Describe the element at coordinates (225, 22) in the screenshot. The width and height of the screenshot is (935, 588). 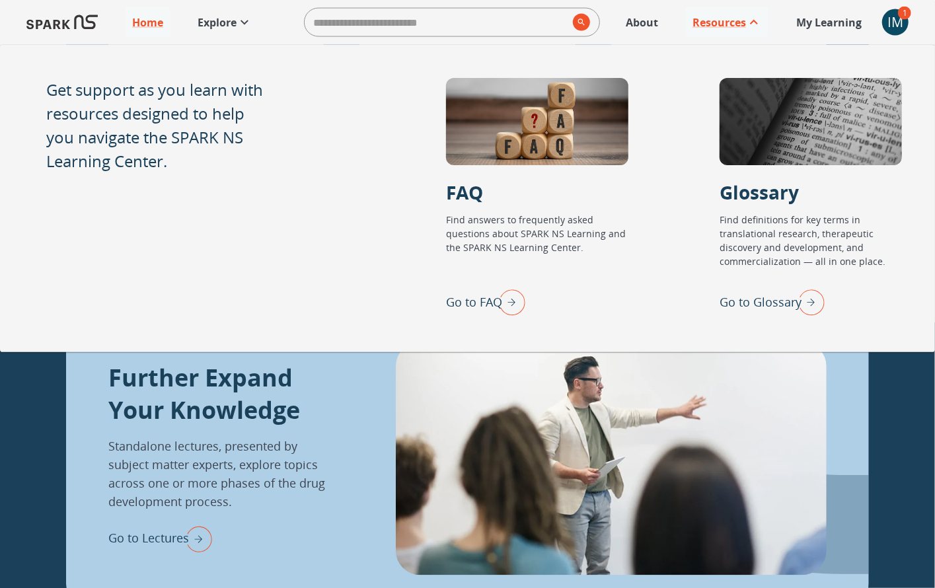
I see `a: Explore` at that location.